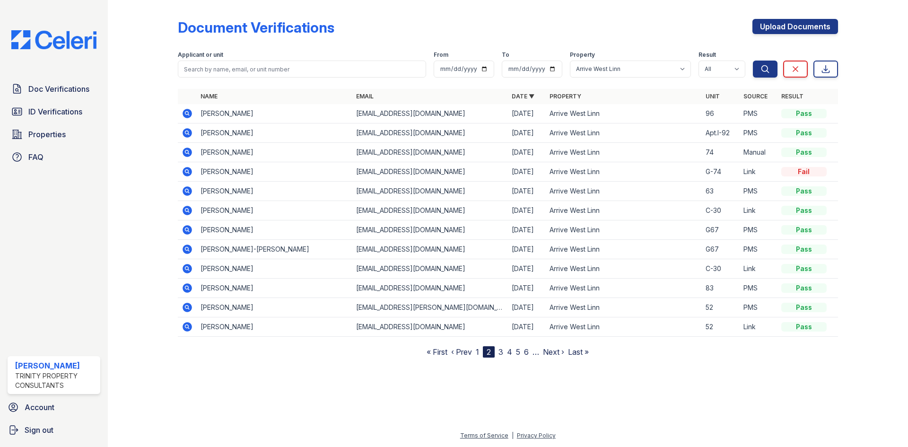  I want to click on a: Doc Verifications, so click(54, 89).